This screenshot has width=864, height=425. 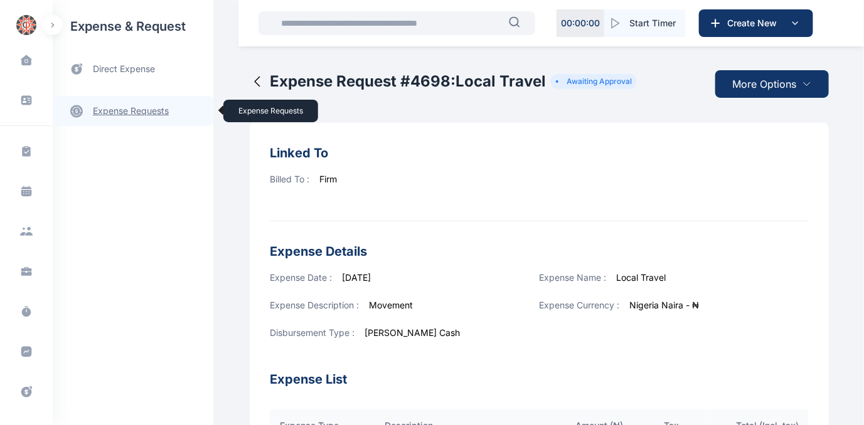 I want to click on h3: Expense List, so click(x=539, y=372).